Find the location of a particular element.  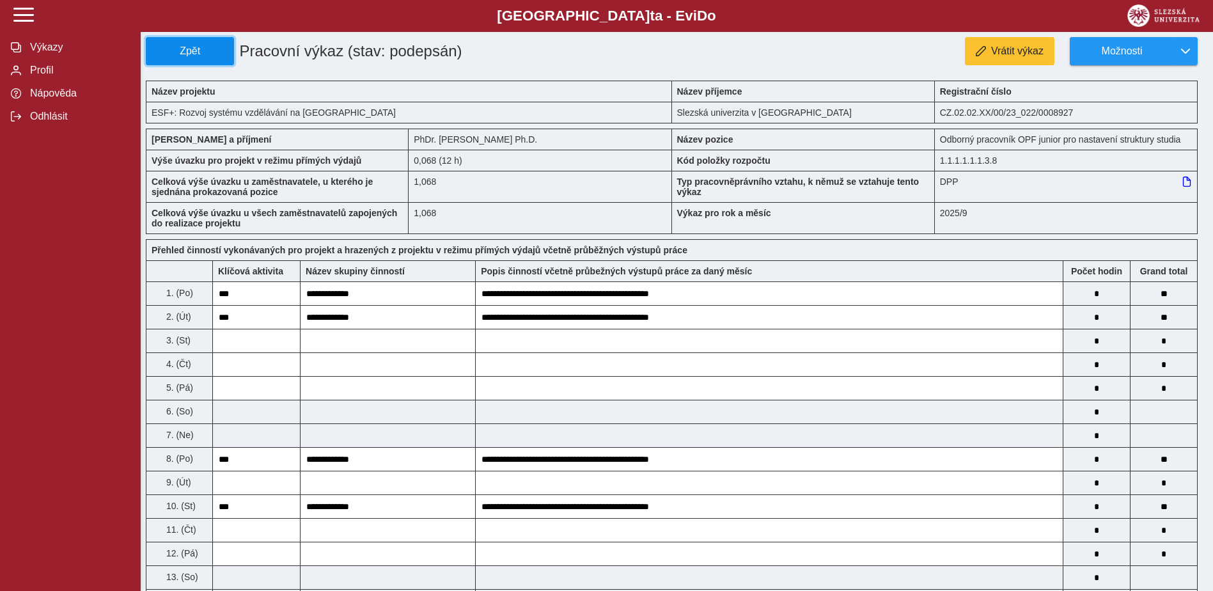

div: DPP is located at coordinates (1066, 186).